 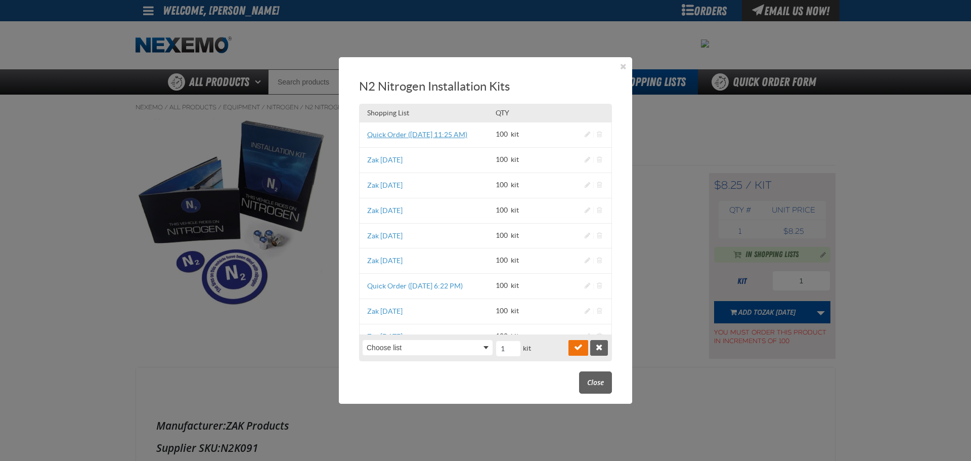 I want to click on th: Shopping List, so click(x=427, y=113).